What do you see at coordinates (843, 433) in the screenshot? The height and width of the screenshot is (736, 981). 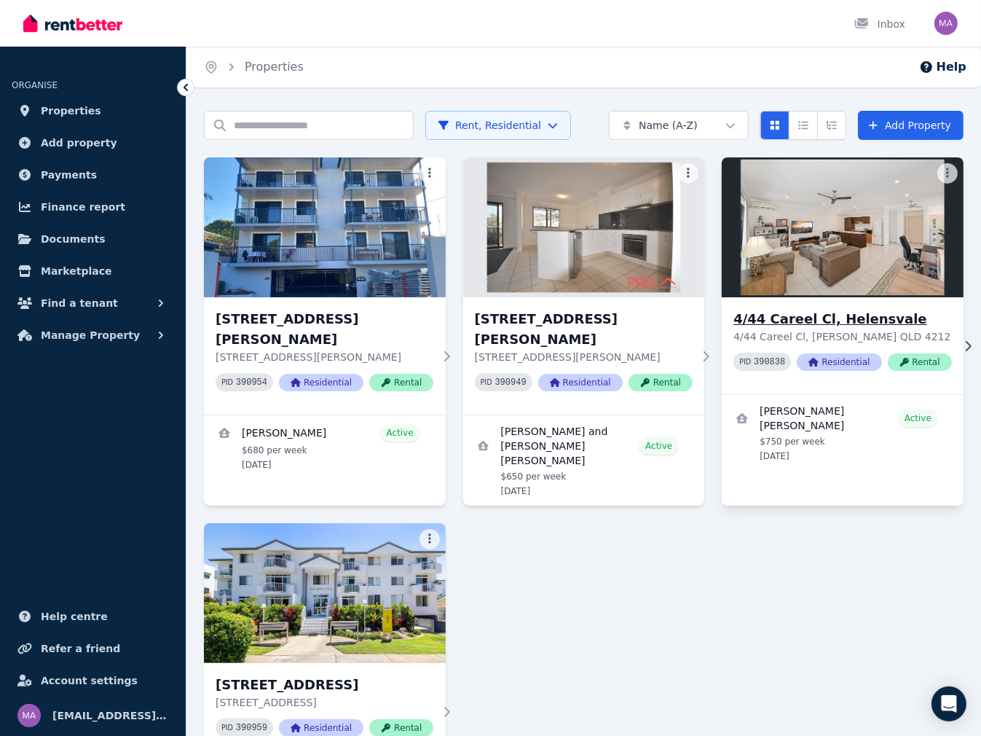 I see `a: View details for Hallee Maree Watts` at bounding box center [843, 433].